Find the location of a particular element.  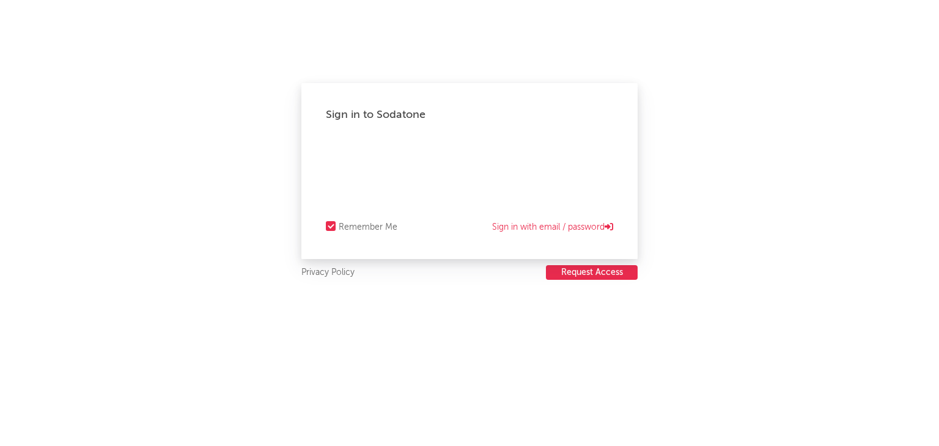

div: Remember Me is located at coordinates (368, 227).